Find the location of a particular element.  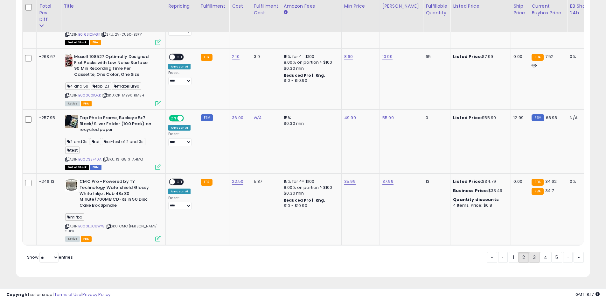

a: B00DSS740A is located at coordinates (90, 159).